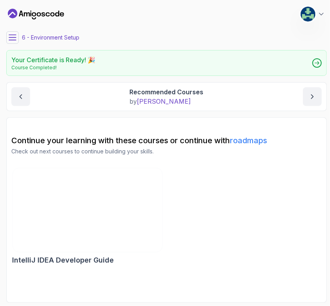 The image size is (330, 306). Describe the element at coordinates (166, 140) in the screenshot. I see `h2: Continue your learning with these courses or continue with` at that location.